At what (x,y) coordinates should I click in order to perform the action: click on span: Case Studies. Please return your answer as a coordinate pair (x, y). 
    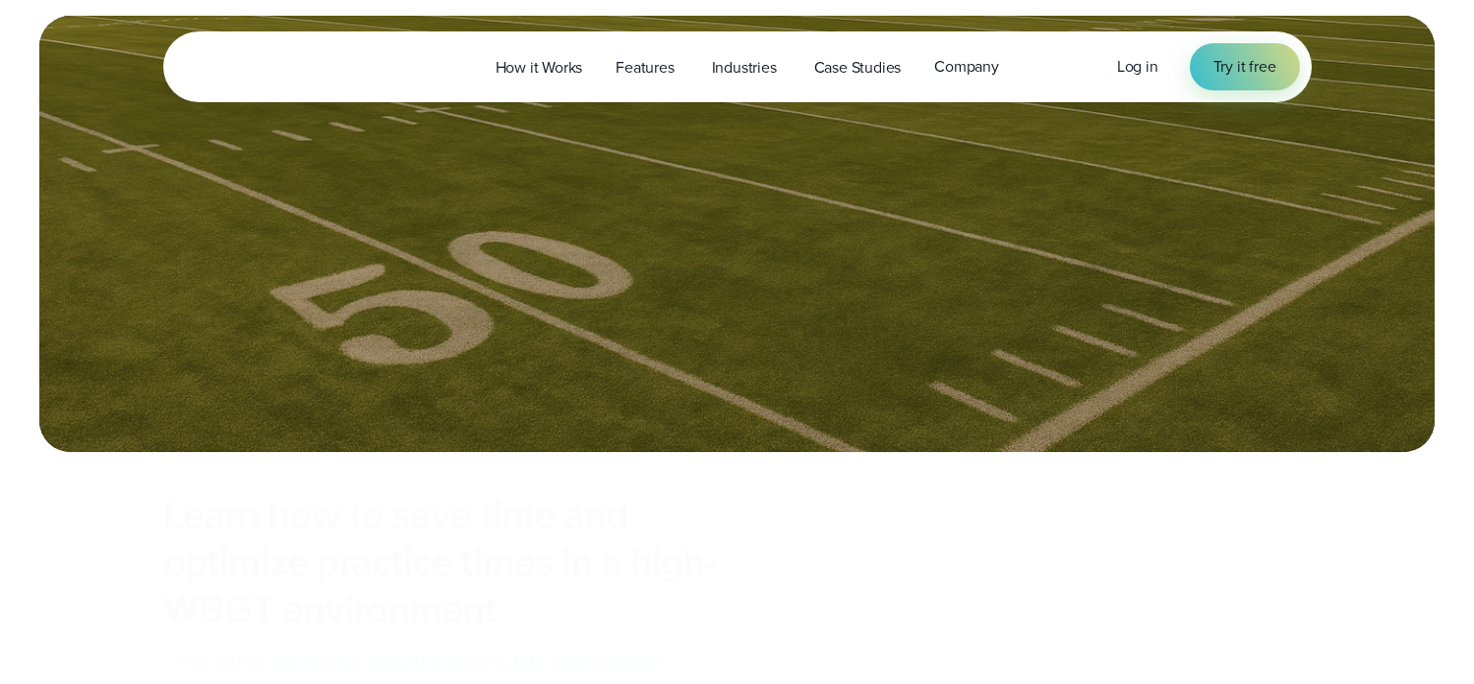
    Looking at the image, I should click on (857, 68).